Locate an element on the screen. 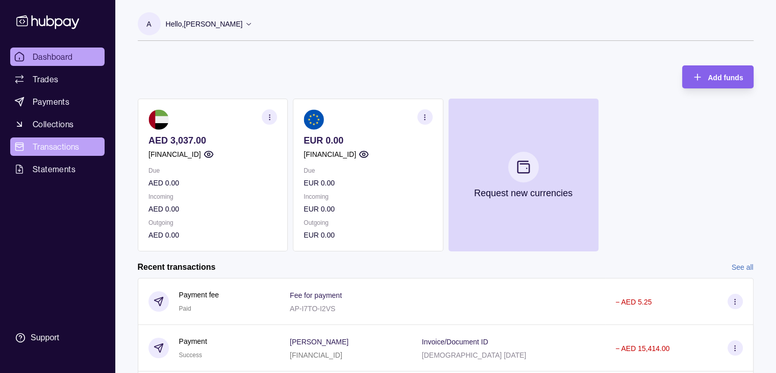  span: Success is located at coordinates (190, 355).